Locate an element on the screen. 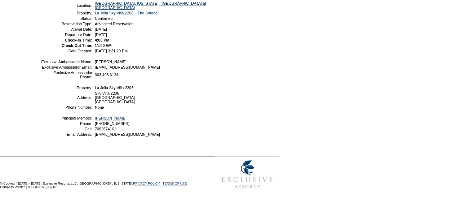 This screenshot has width=456, height=199. span: 4:00 PM is located at coordinates (102, 40).